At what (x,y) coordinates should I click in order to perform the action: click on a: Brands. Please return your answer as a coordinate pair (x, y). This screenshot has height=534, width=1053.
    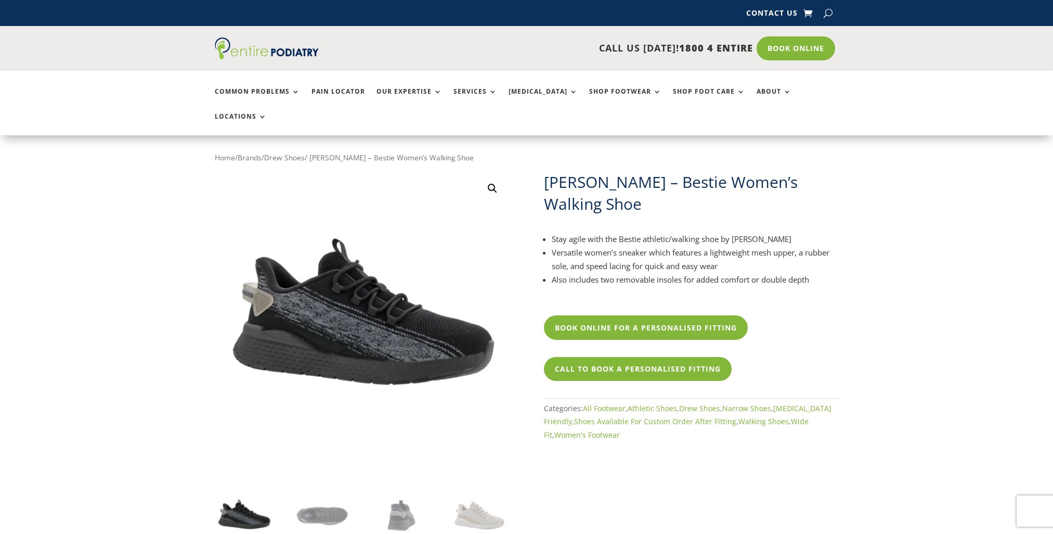
    Looking at the image, I should click on (250, 157).